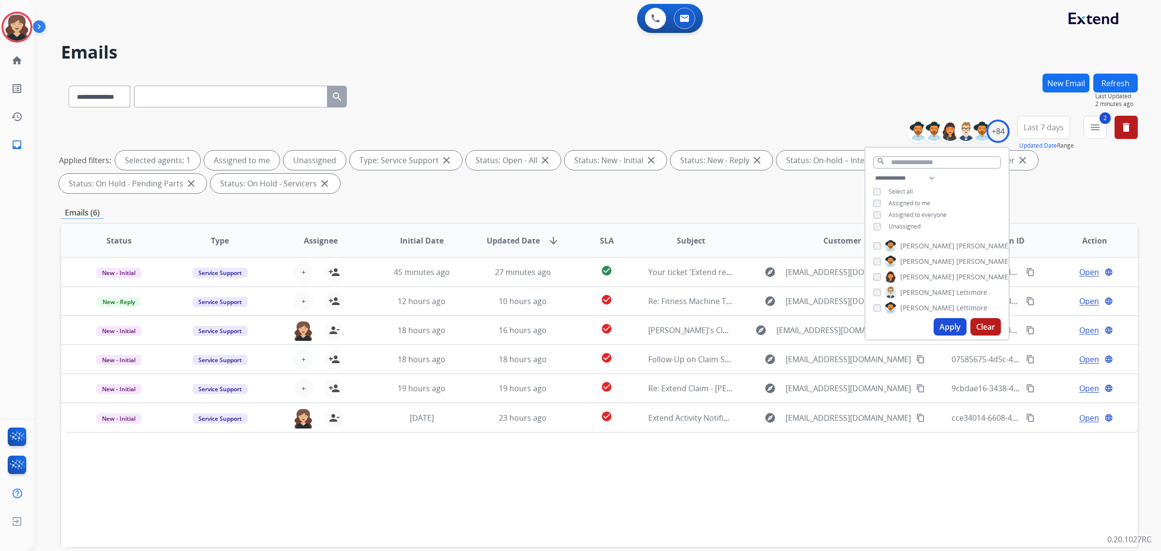  I want to click on span: 27 minutes ago, so click(523, 272).